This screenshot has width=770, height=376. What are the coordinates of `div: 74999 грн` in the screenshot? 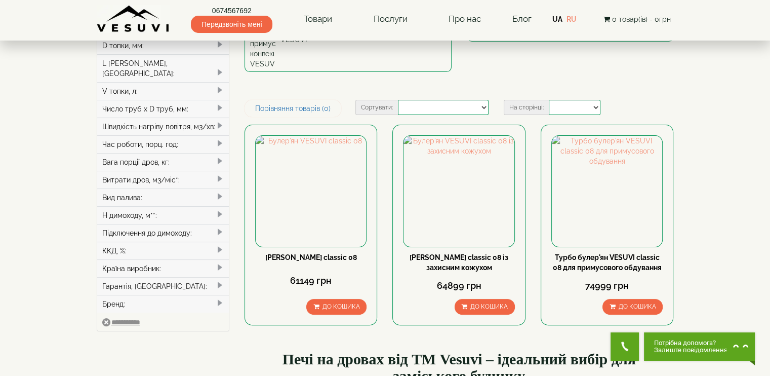 It's located at (607, 286).